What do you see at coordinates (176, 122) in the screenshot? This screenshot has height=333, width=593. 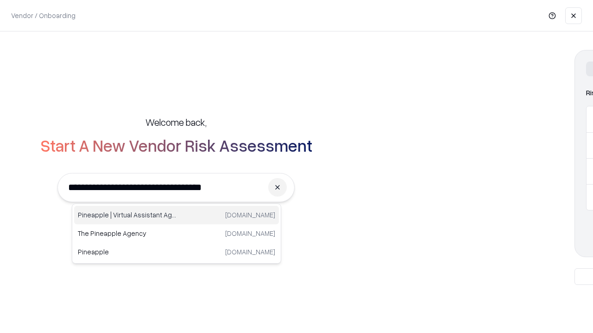 I see `h5: Welcome back,` at bounding box center [176, 122].